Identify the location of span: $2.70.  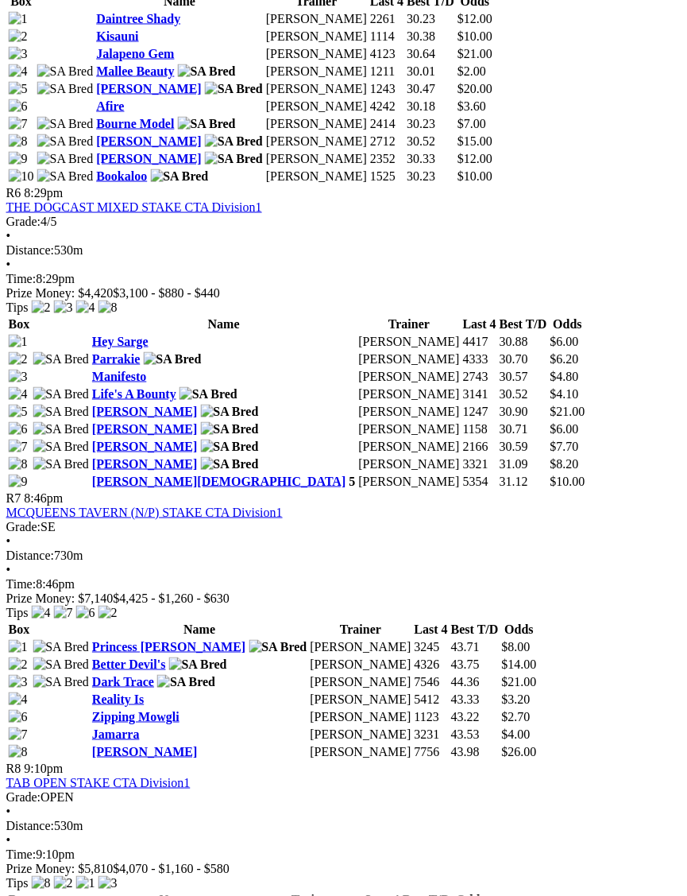
(516, 716).